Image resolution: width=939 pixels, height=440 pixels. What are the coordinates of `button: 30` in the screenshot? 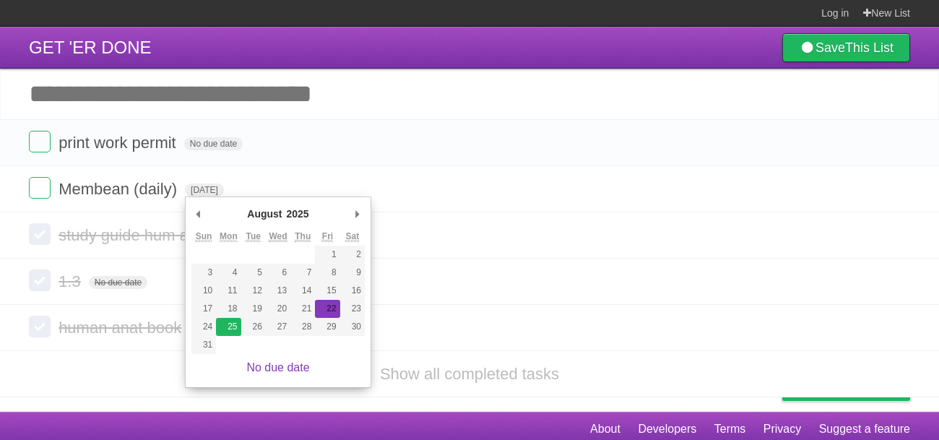 It's located at (353, 327).